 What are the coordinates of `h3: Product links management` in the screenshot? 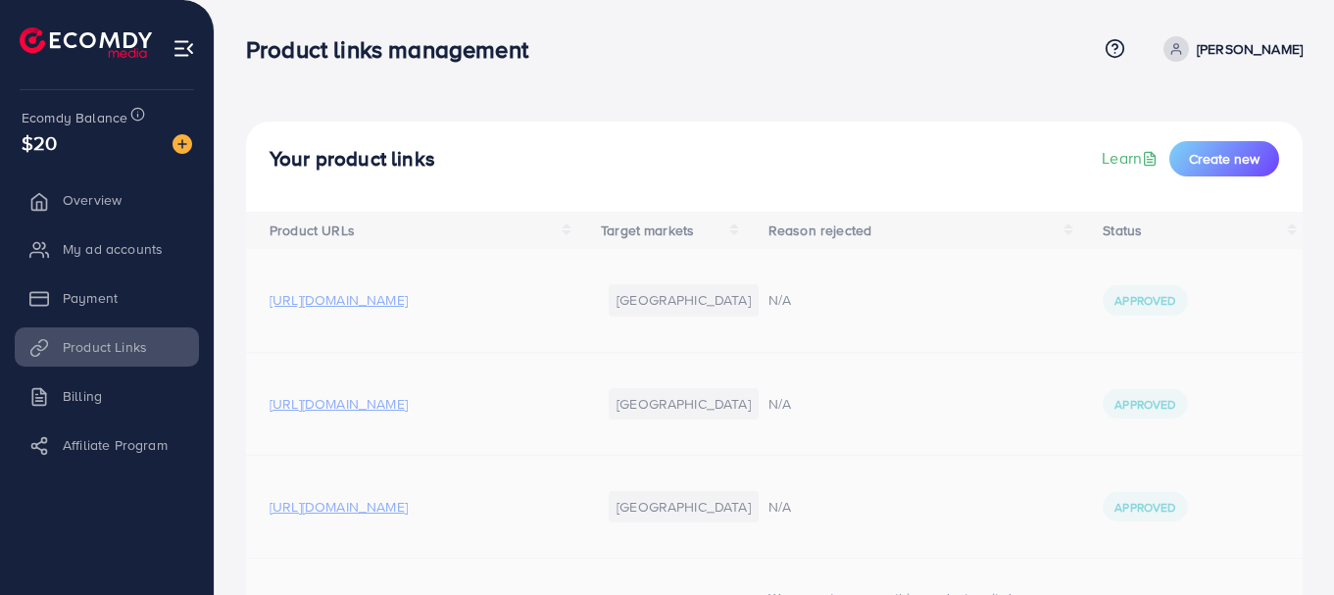 It's located at (395, 49).